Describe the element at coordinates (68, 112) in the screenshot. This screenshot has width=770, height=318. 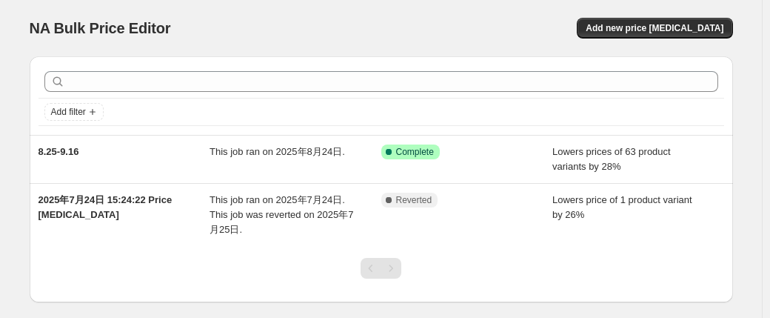
I see `span: Add filter` at that location.